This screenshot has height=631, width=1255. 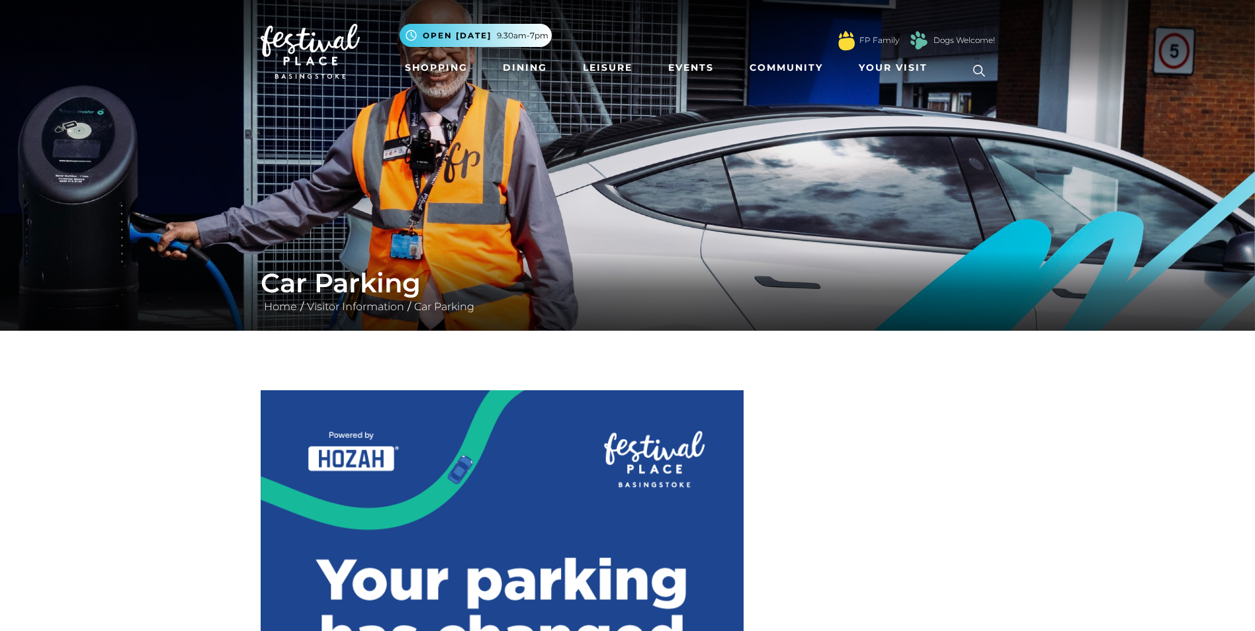 I want to click on a: Shopping, so click(x=436, y=67).